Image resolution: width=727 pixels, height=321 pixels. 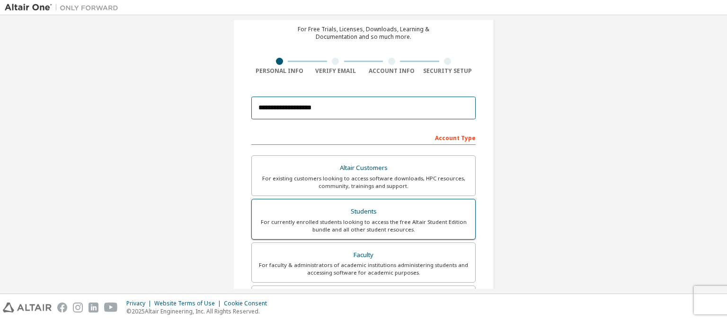 What do you see at coordinates (364, 14) in the screenshot?
I see `div: Create an Altair One Account` at bounding box center [364, 14].